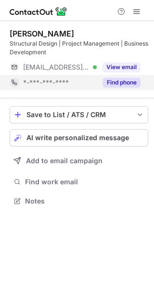 The height and width of the screenshot is (288, 154). What do you see at coordinates (64, 161) in the screenshot?
I see `span: Add to email campaign` at bounding box center [64, 161].